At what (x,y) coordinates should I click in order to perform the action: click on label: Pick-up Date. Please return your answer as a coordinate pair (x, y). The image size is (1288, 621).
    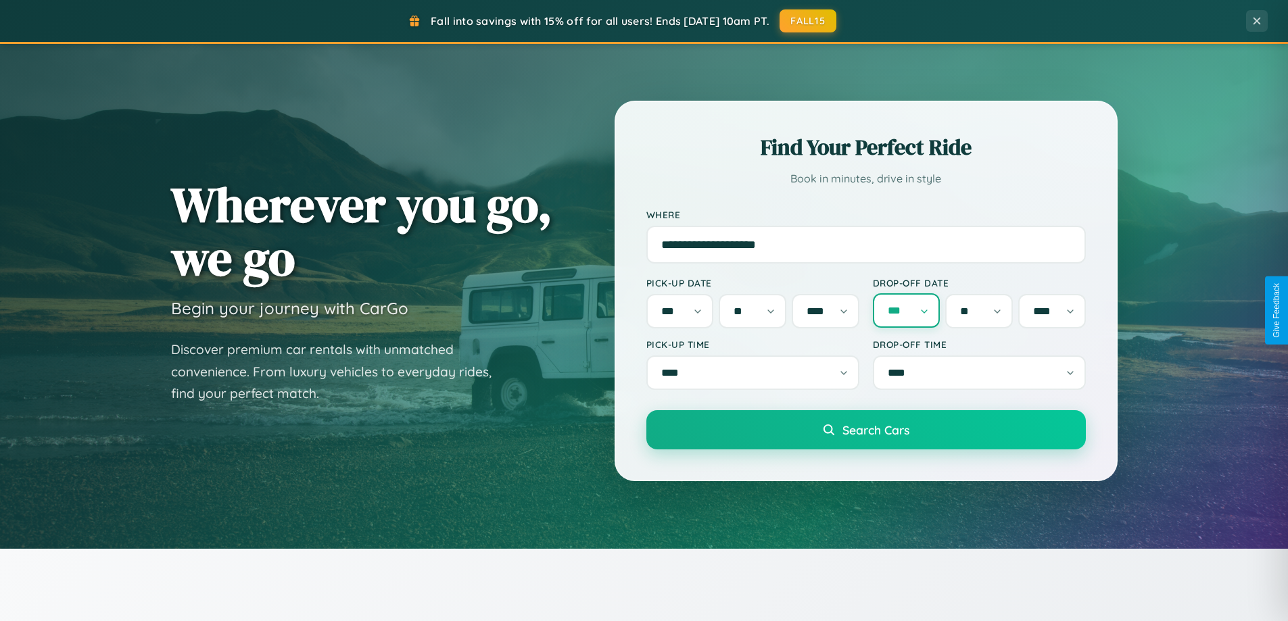
    Looking at the image, I should click on (752, 283).